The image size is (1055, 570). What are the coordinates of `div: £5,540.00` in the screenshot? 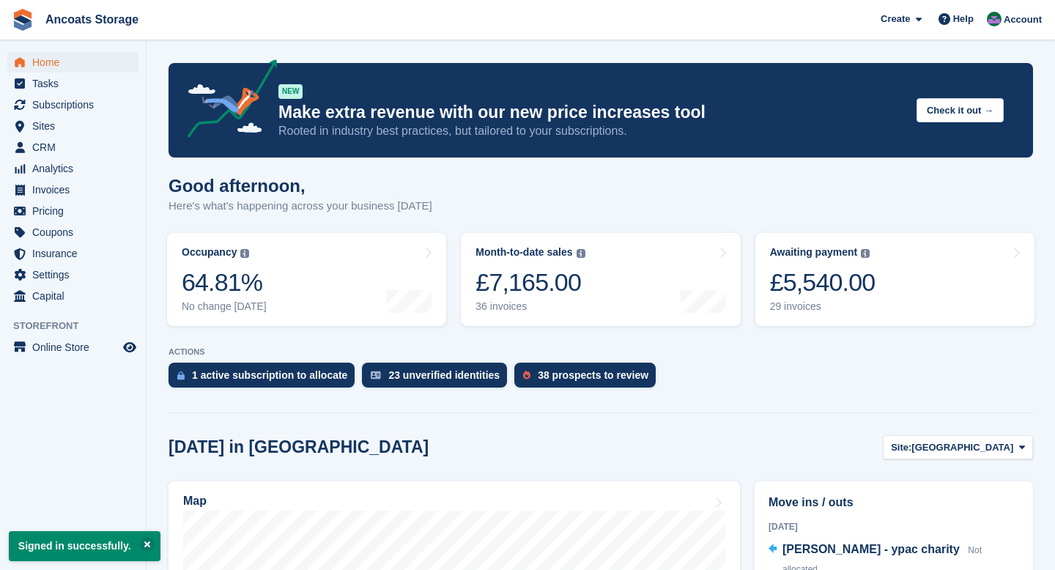 It's located at (823, 282).